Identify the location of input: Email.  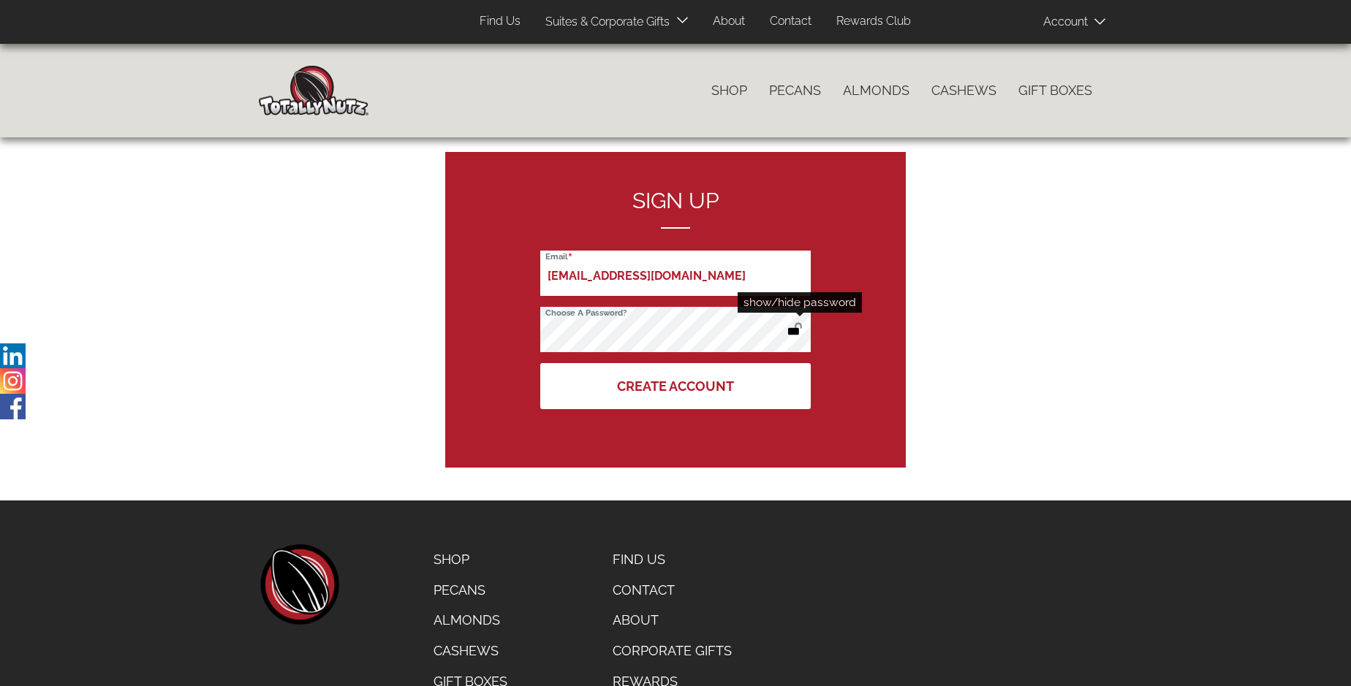
(675, 273).